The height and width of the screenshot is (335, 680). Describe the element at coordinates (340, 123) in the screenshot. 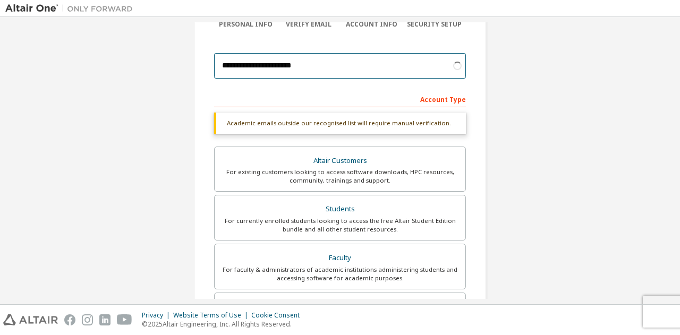

I see `div: Academic emails outside our recognised list will require manual verification.` at that location.